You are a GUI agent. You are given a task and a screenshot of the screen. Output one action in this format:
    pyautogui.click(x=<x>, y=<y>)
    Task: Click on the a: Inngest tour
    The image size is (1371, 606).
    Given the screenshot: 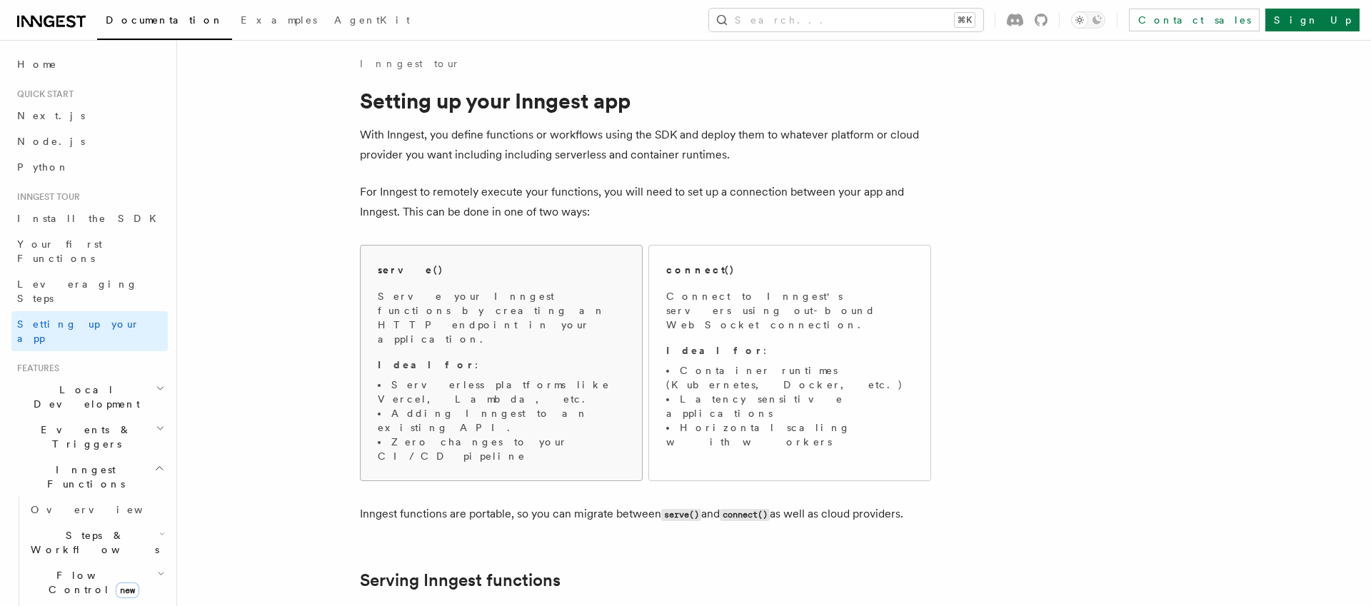 What is the action you would take?
    pyautogui.click(x=410, y=64)
    